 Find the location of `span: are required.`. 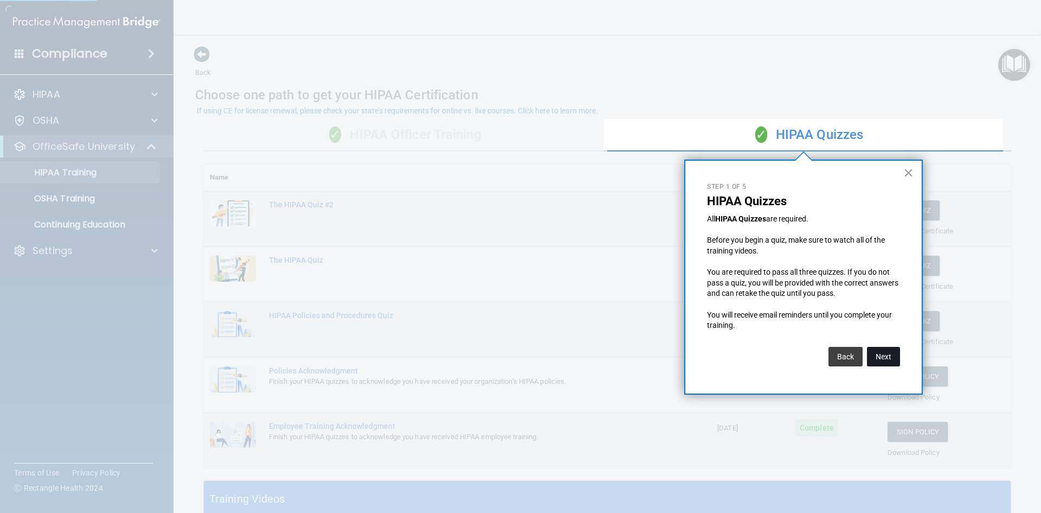

span: are required. is located at coordinates (787, 219).